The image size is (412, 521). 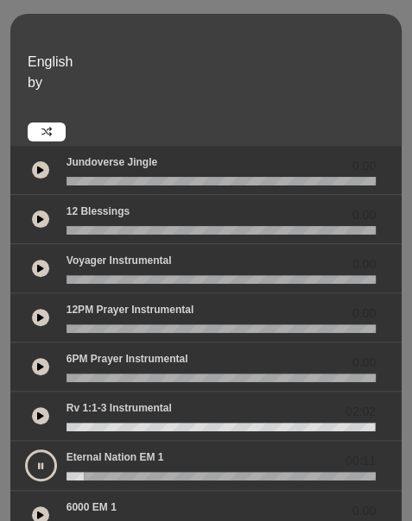 I want to click on p: 12PM Prayer Instrumental, so click(x=129, y=310).